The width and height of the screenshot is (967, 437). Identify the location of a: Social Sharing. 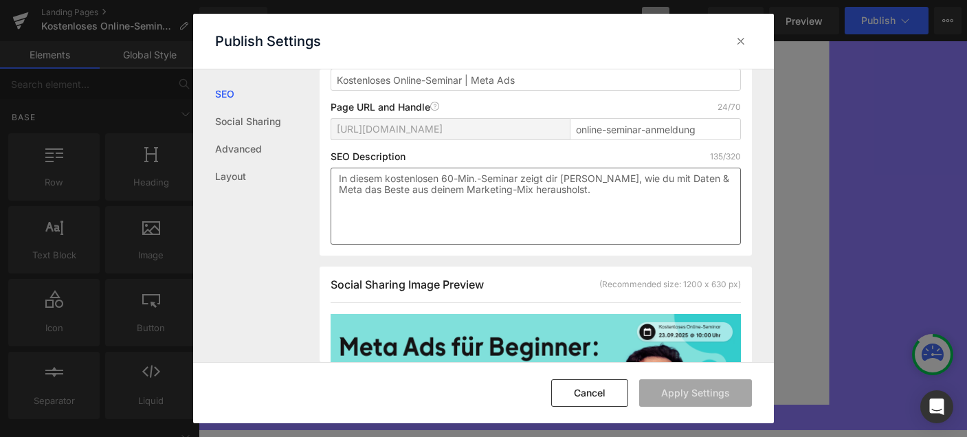
(267, 122).